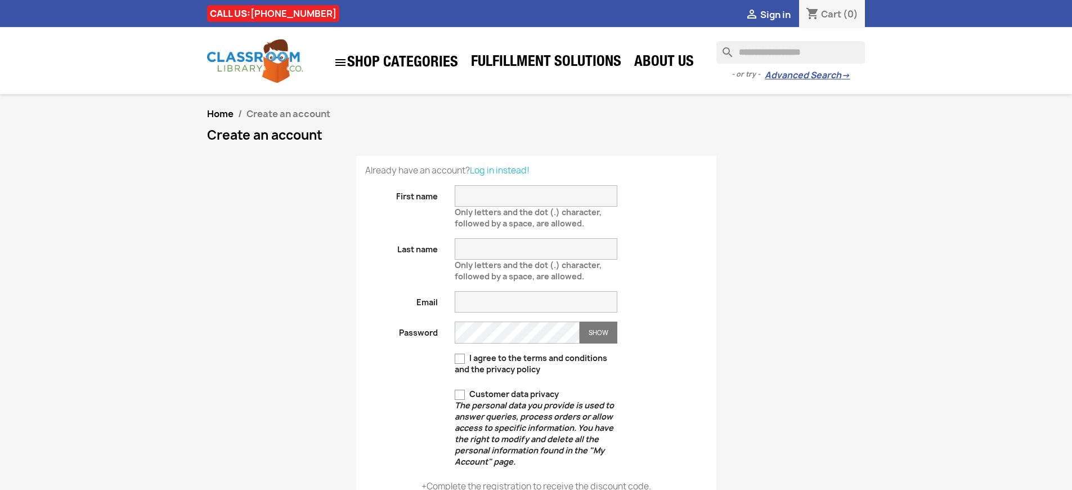 This screenshot has width=1072, height=490. What do you see at coordinates (775, 15) in the screenshot?
I see `span: Sign in` at bounding box center [775, 15].